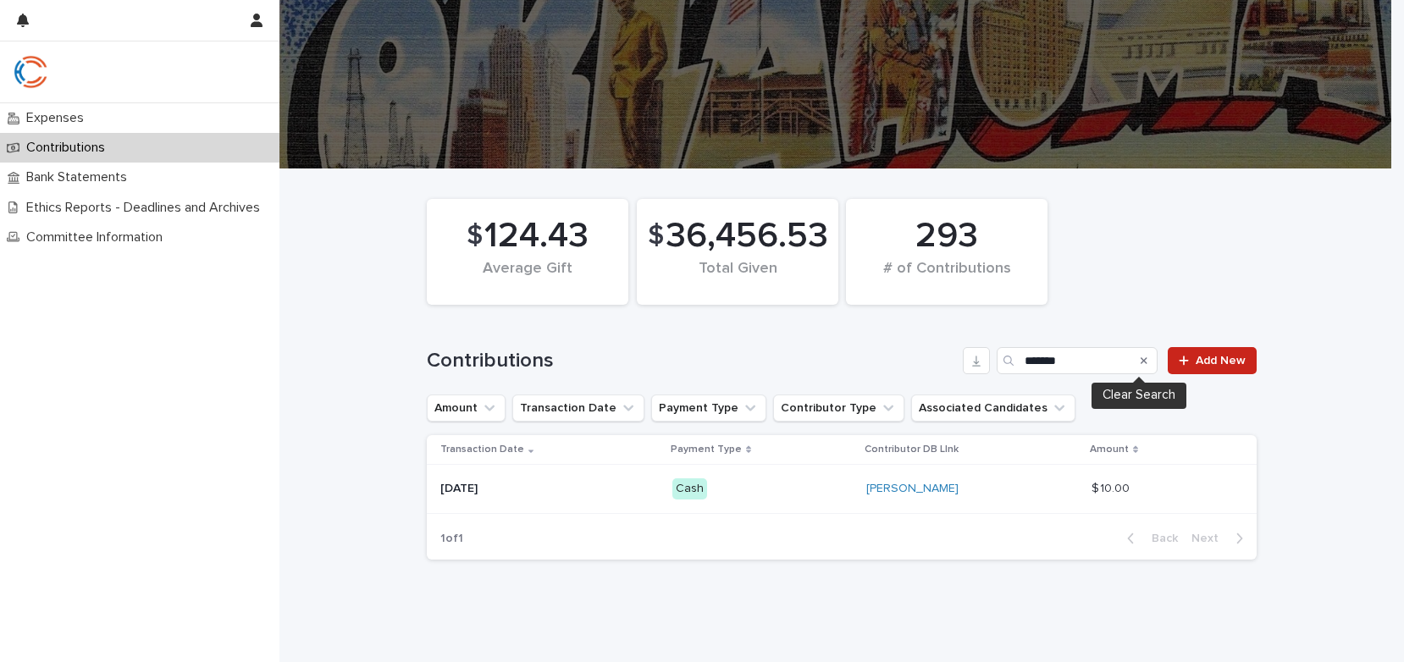  I want to click on button: Payment Type, so click(709, 408).